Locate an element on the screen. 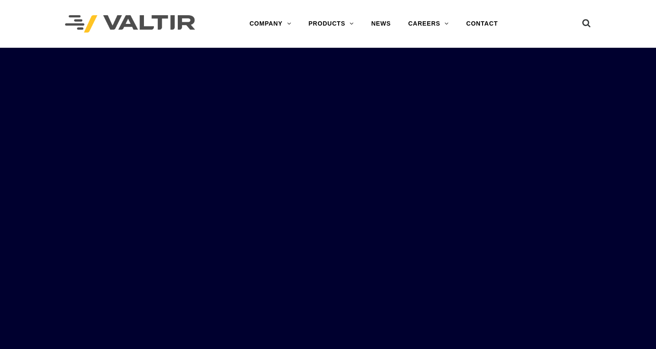 This screenshot has height=349, width=656. a: CAREERS is located at coordinates (429, 24).